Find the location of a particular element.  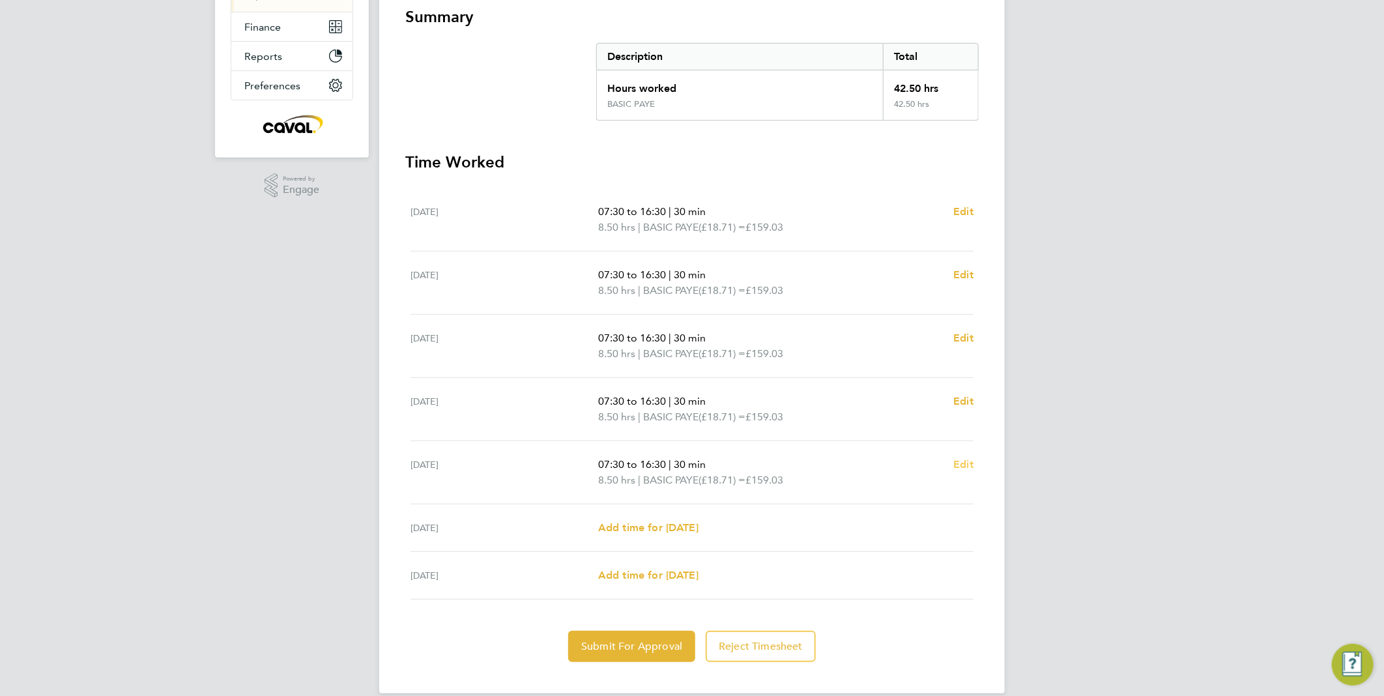

div: Description is located at coordinates (739, 57).